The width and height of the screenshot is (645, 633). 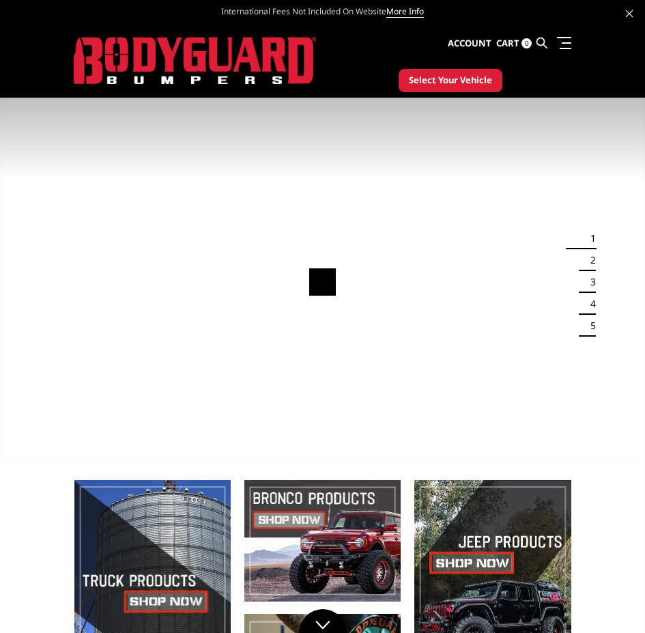 I want to click on span: 0, so click(x=527, y=43).